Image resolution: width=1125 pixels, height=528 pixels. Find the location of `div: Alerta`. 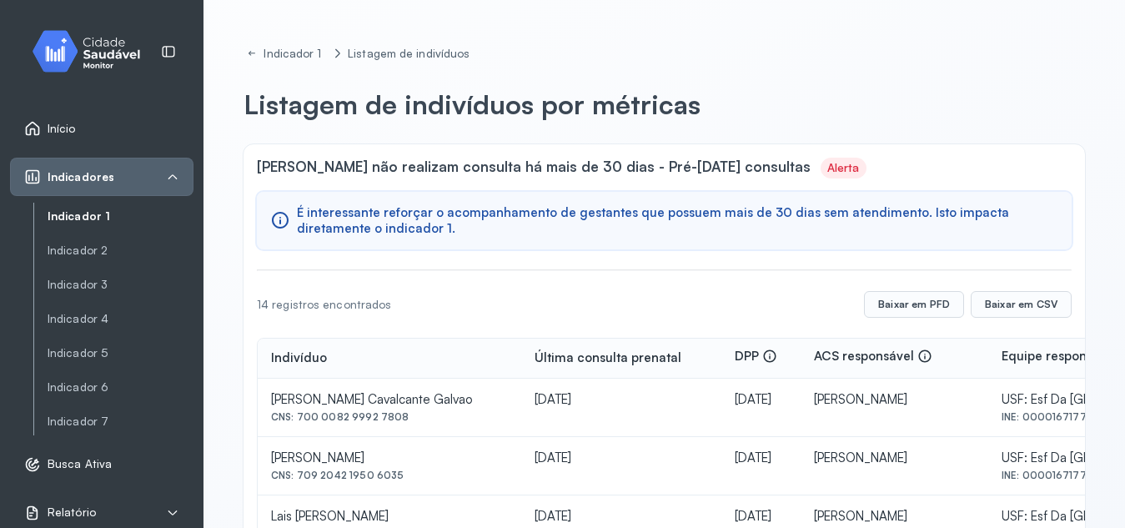

div: Alerta is located at coordinates (843, 168).